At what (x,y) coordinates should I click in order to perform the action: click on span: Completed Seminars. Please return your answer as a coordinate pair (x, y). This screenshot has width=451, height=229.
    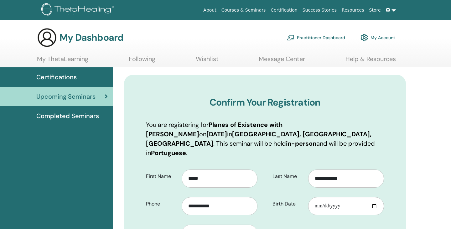
    Looking at the image, I should click on (68, 116).